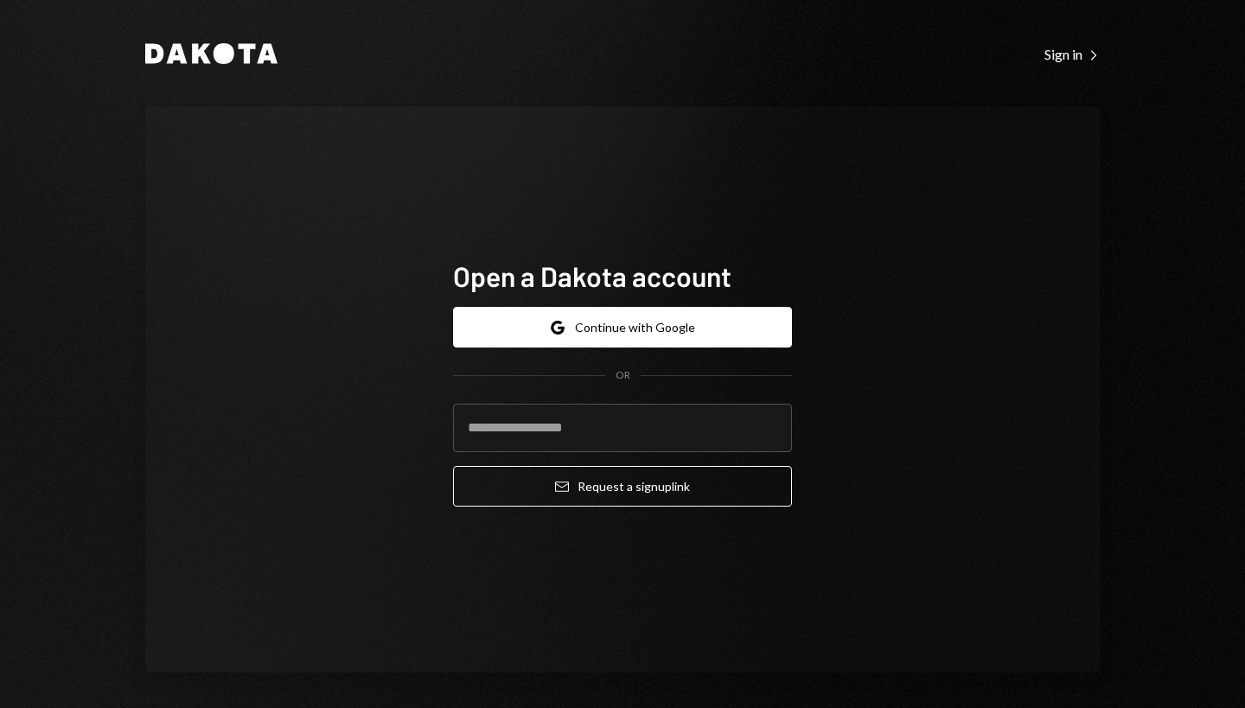 Image resolution: width=1245 pixels, height=708 pixels. What do you see at coordinates (1072, 54) in the screenshot?
I see `div: Sign in` at bounding box center [1072, 54].